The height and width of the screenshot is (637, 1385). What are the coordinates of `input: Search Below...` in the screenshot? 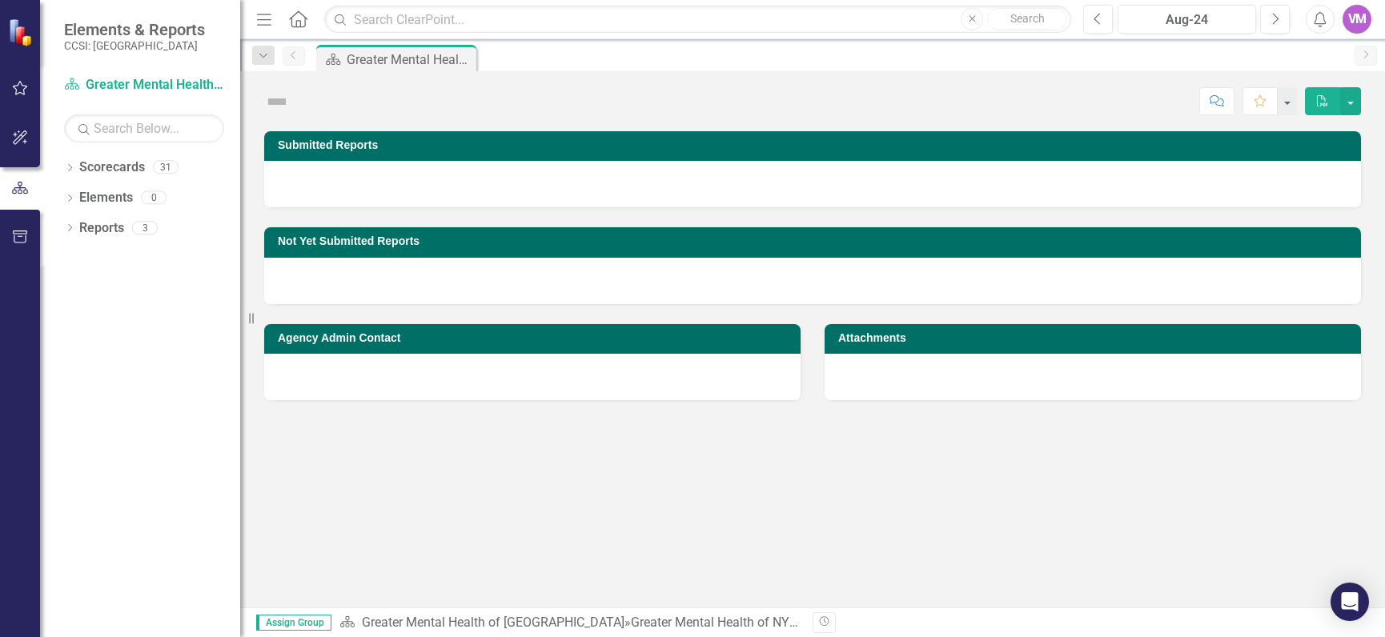 It's located at (144, 128).